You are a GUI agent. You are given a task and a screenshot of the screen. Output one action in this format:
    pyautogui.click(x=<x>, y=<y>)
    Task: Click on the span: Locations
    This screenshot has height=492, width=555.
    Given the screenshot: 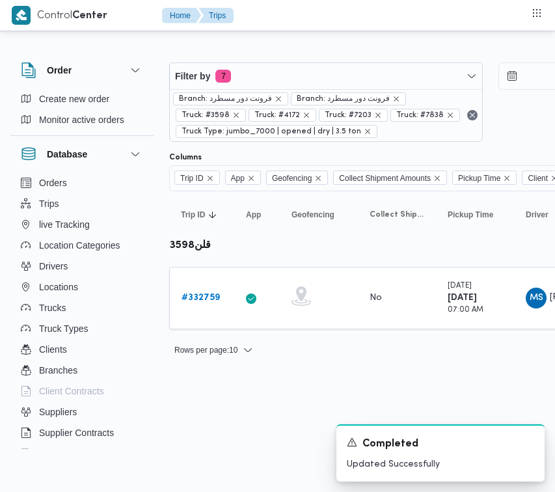 What is the action you would take?
    pyautogui.click(x=59, y=287)
    